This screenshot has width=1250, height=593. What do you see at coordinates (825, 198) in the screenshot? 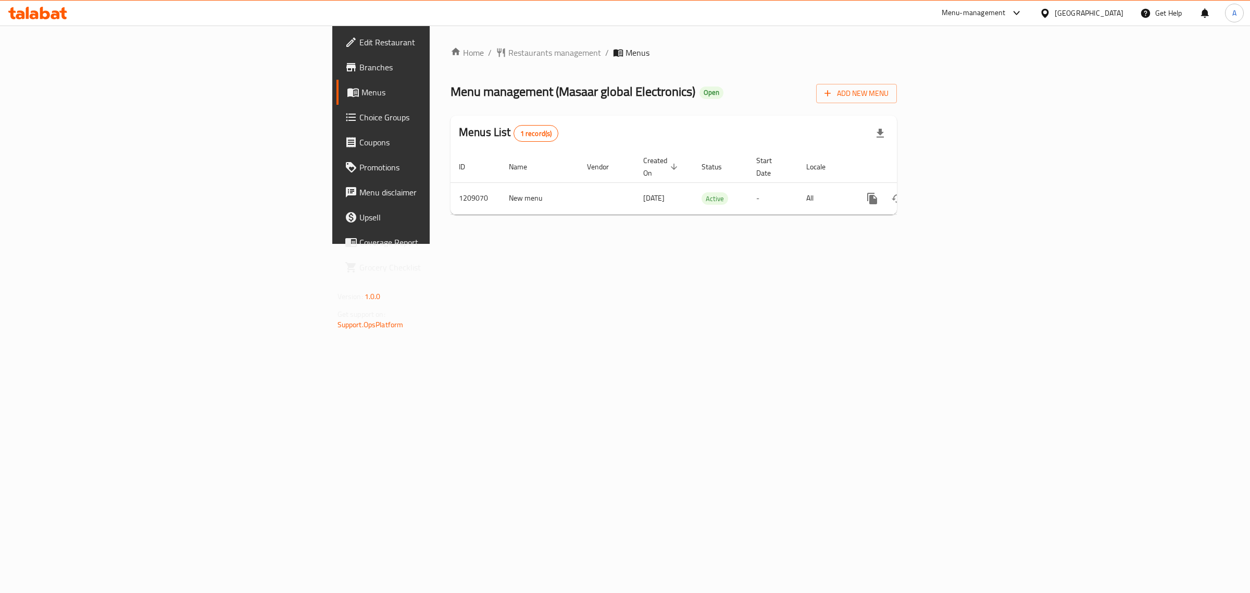
I see `td: All` at bounding box center [825, 198].